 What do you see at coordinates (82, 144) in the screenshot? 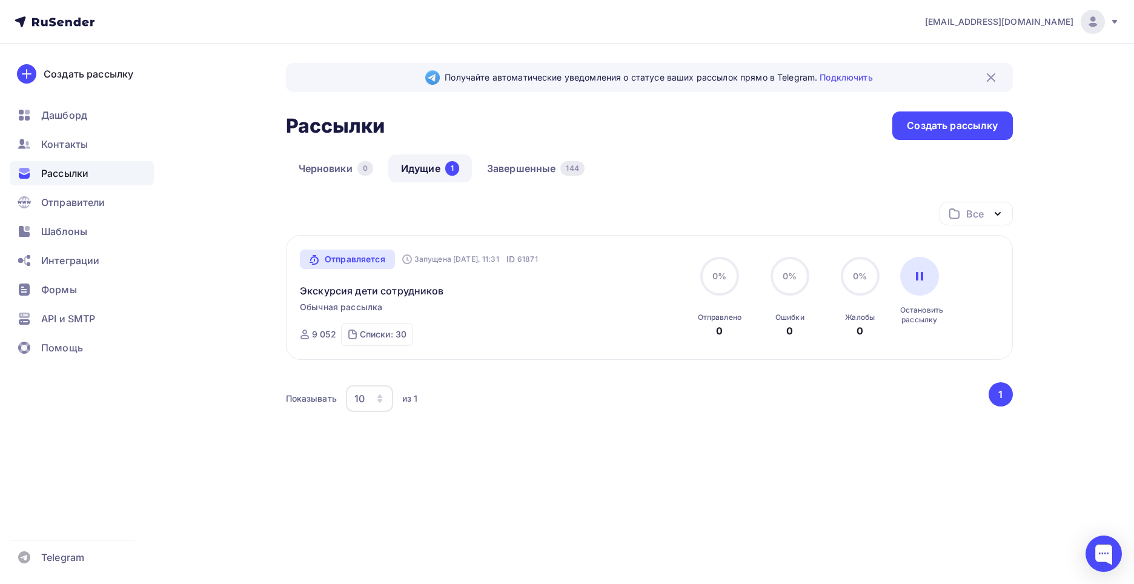
I see `a: Контакты` at bounding box center [82, 144].